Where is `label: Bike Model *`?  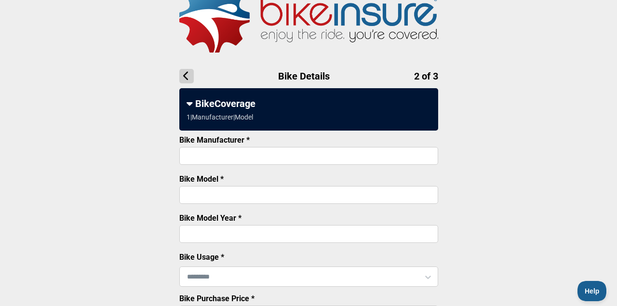 label: Bike Model * is located at coordinates (201, 179).